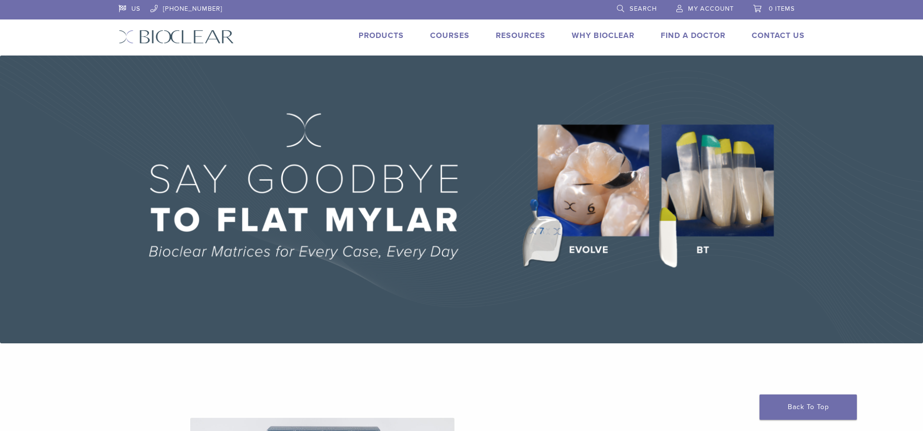  I want to click on a: Find A Doctor, so click(693, 36).